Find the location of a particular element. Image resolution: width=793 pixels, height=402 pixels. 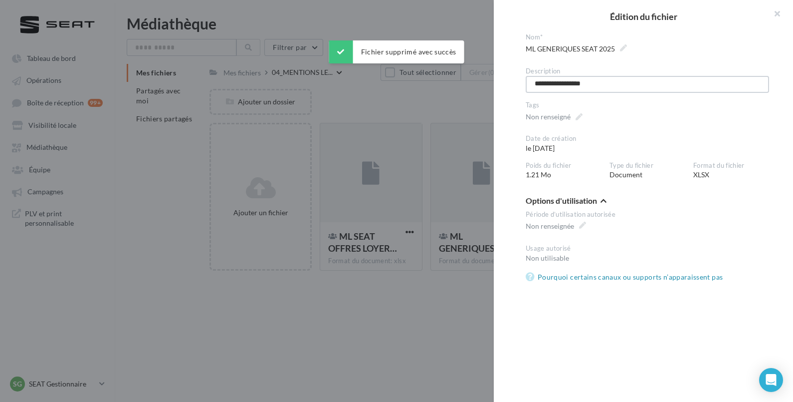

div: Poids du fichier is located at coordinates (564, 166).